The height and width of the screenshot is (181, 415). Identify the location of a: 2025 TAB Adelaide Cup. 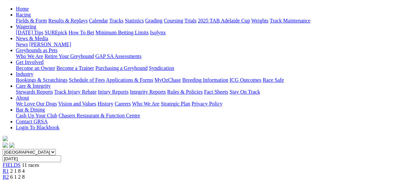
(224, 20).